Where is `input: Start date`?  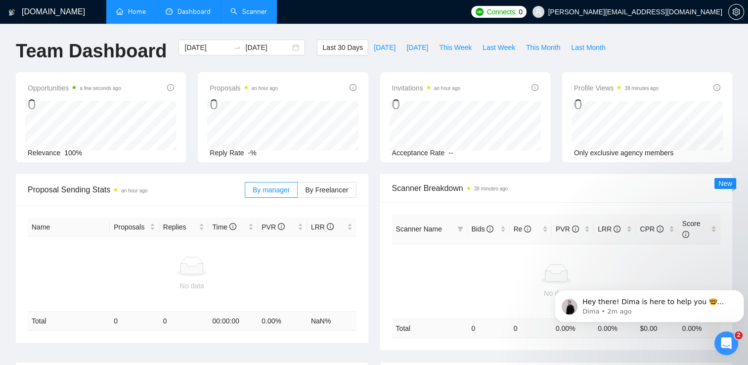 input: Start date is located at coordinates (207, 47).